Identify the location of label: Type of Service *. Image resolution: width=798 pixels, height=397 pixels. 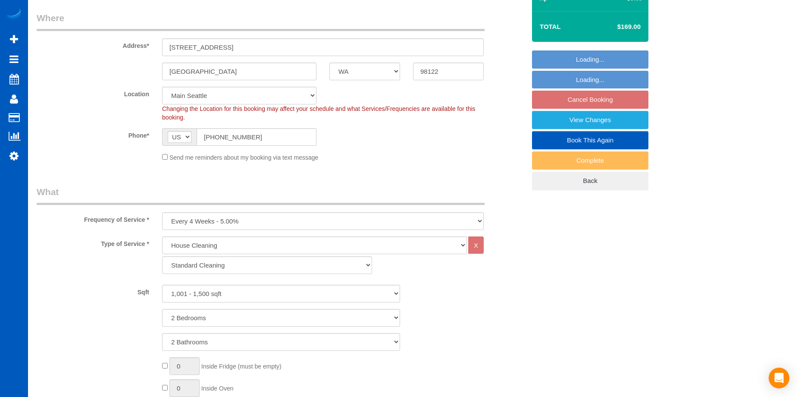
(93, 242).